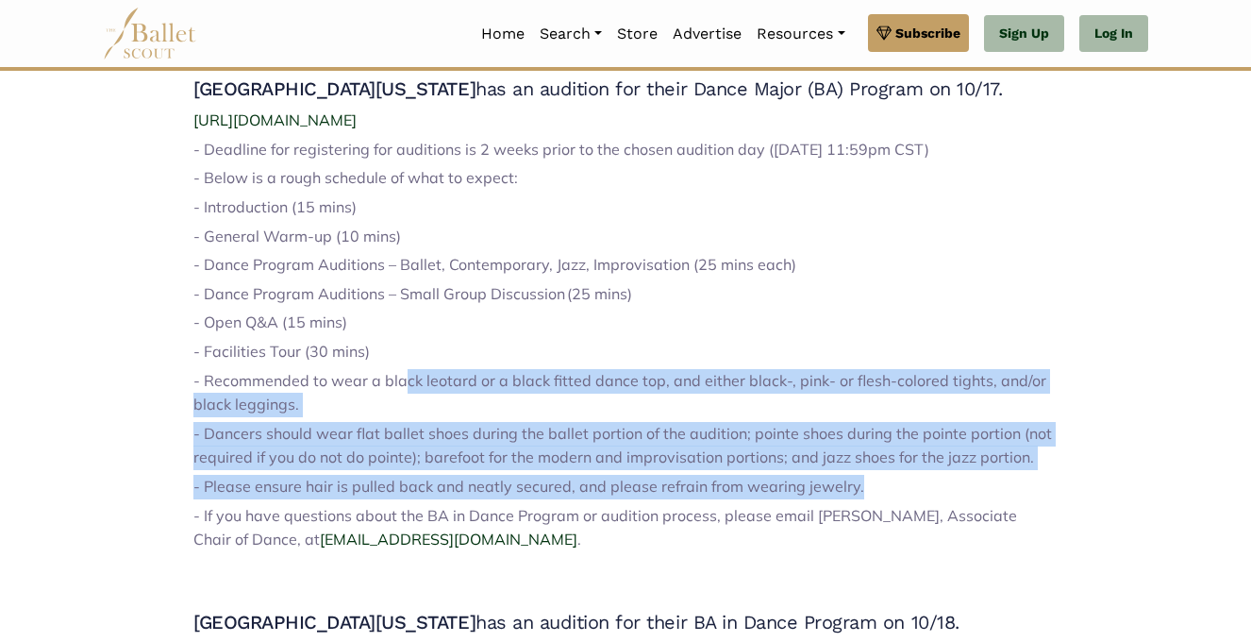  What do you see at coordinates (571, 34) in the screenshot?
I see `a: Search` at bounding box center [571, 34].